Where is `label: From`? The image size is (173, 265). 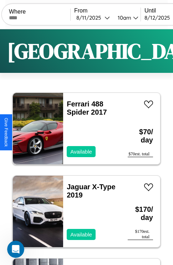
label: From is located at coordinates (107, 11).